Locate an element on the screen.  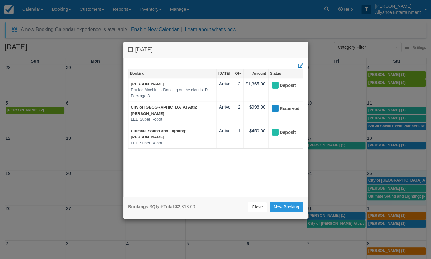
a: Booking is located at coordinates (172, 73).